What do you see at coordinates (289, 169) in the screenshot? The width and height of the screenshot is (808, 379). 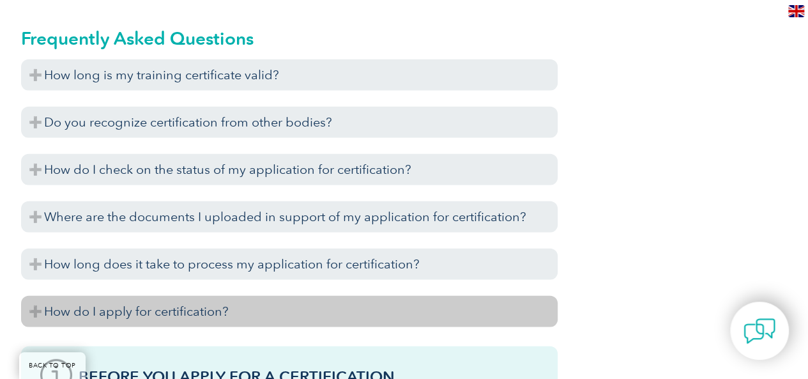 I see `h3: How do I check on the status of my application for certification?` at bounding box center [289, 169].